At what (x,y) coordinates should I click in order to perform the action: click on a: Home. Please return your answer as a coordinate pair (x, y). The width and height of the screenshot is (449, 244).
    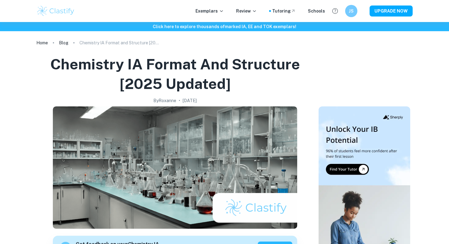
    Looking at the image, I should click on (42, 43).